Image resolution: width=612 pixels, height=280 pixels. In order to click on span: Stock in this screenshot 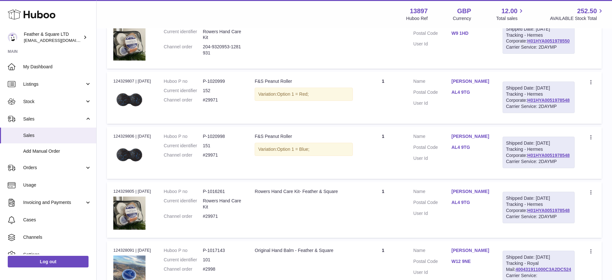, I will do `click(54, 101)`.